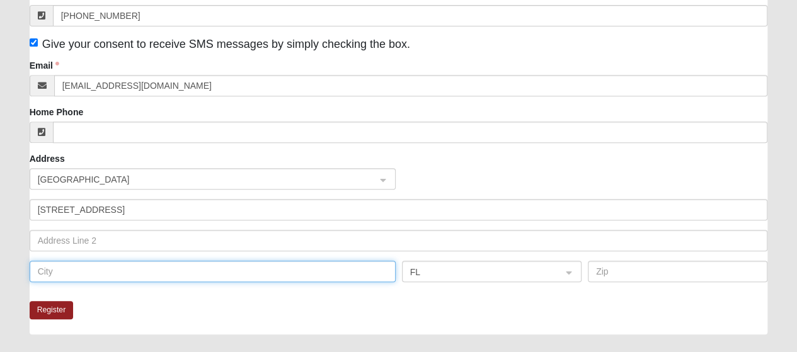 Image resolution: width=797 pixels, height=352 pixels. I want to click on label: Home Phone, so click(57, 112).